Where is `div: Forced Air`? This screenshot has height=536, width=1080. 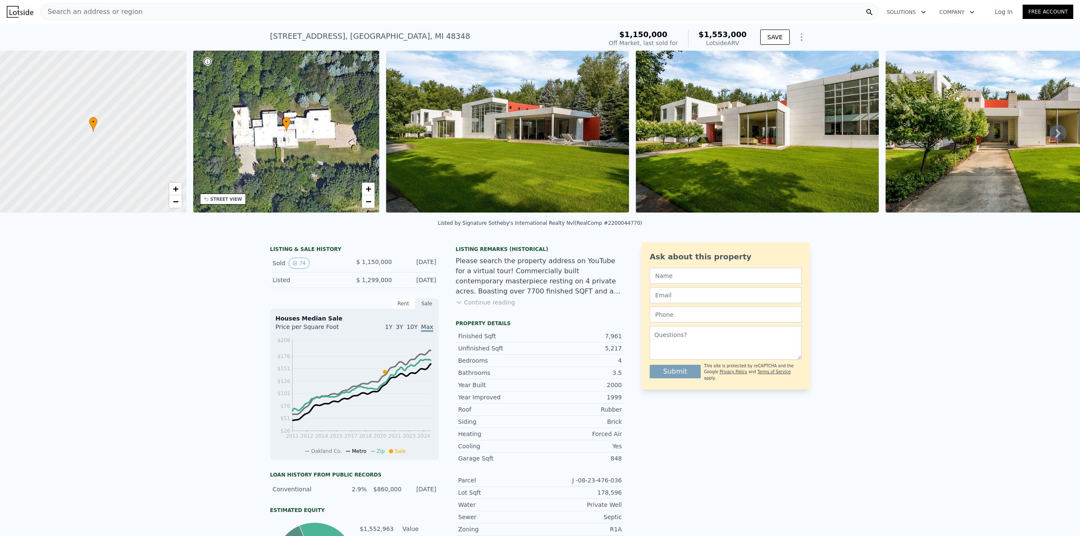 div: Forced Air is located at coordinates (581, 434).